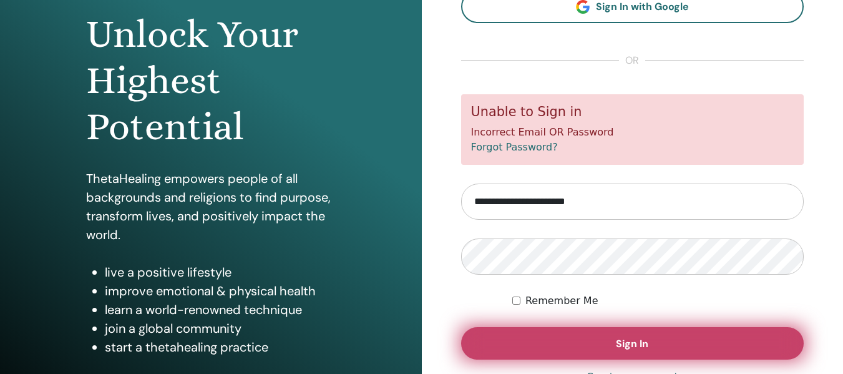 The image size is (843, 374). Describe the element at coordinates (658, 301) in the screenshot. I see `div: Keep me authenticated indefinitely or until I manually logout` at that location.